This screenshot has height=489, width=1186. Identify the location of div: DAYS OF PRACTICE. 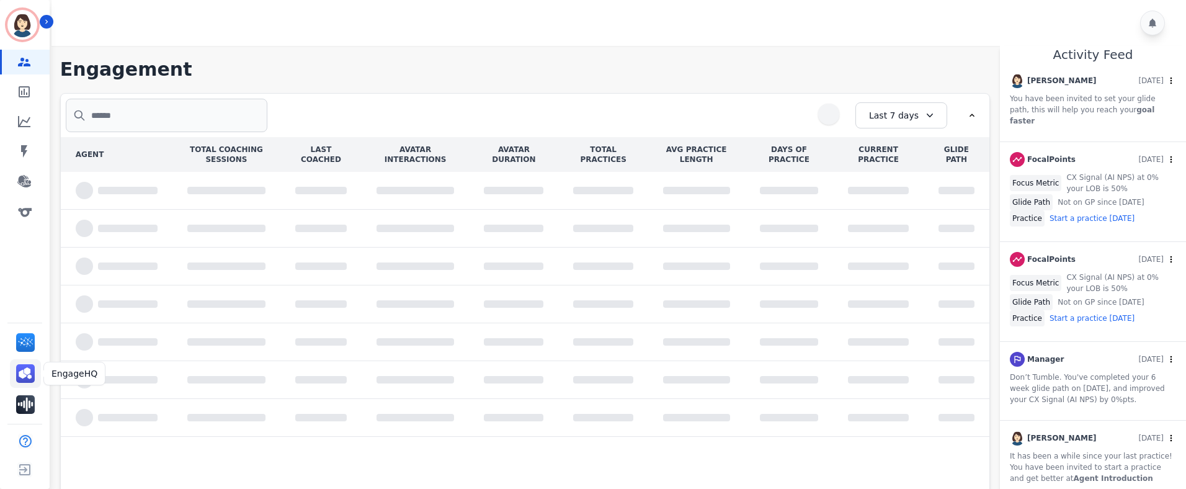
(789, 154).